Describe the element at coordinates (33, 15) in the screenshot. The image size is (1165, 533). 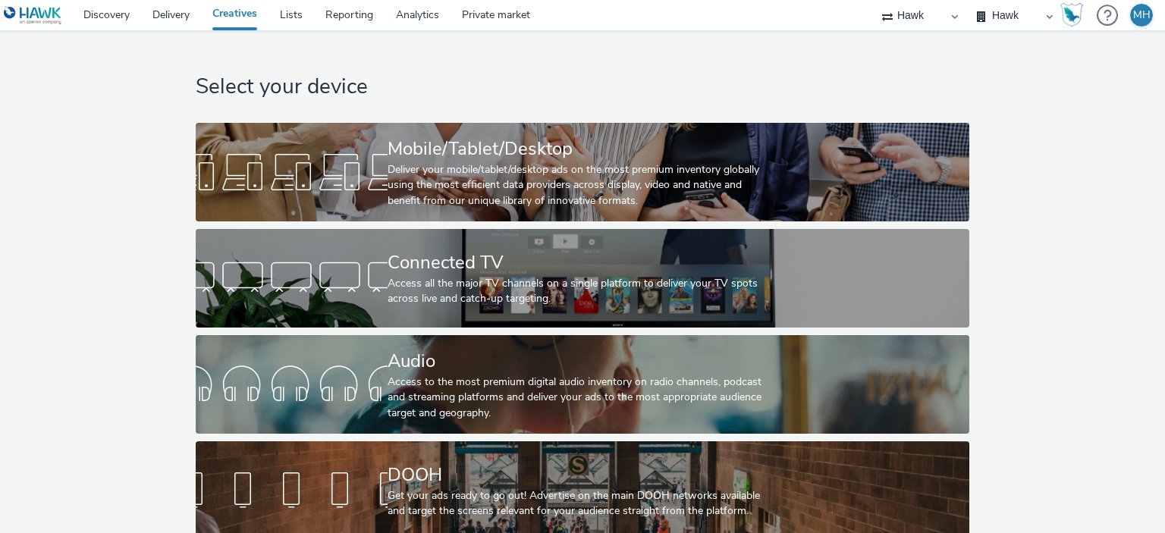
I see `img: undefined Logo` at that location.